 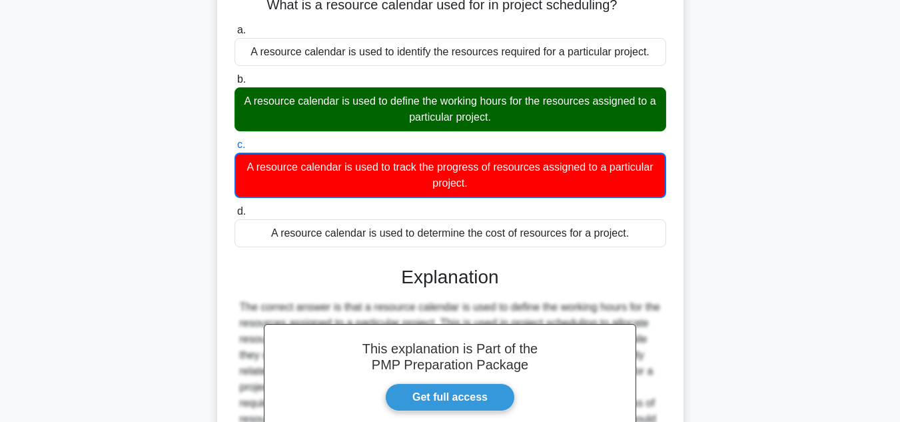 I want to click on span: a., so click(x=241, y=29).